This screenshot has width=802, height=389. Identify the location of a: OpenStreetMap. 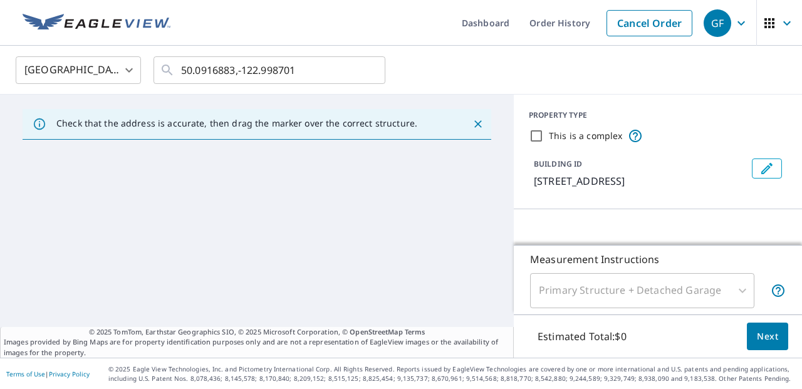
(376, 332).